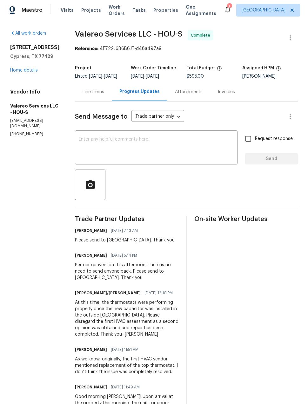 This screenshot has width=308, height=404. I want to click on h5: Assigned HPM, so click(258, 68).